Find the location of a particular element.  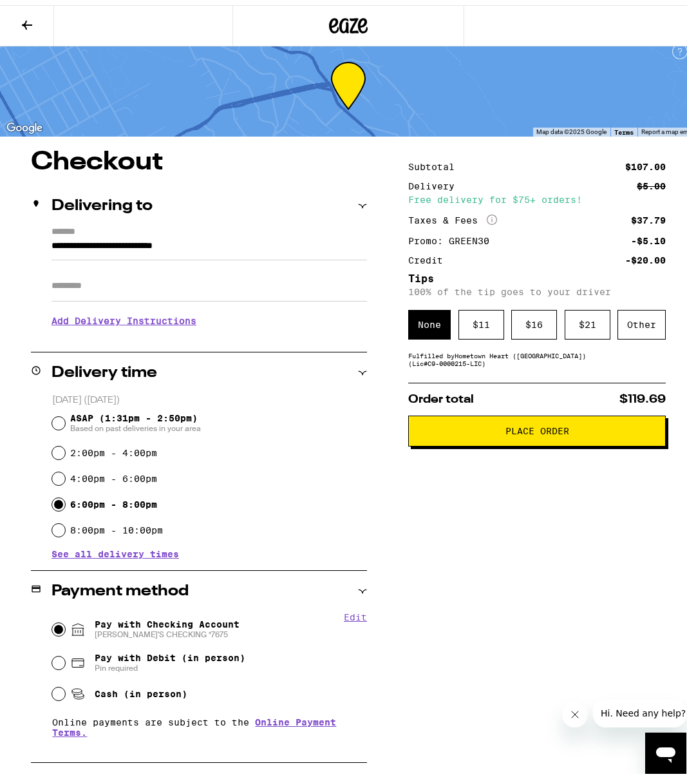

img: Google is located at coordinates (24, 123).